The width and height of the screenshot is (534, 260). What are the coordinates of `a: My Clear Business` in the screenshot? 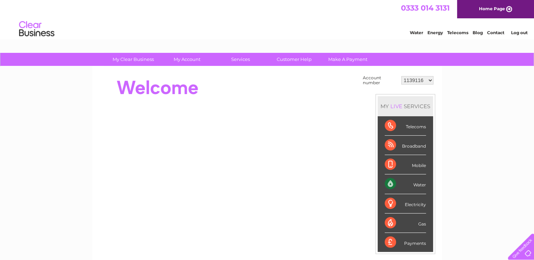 It's located at (133, 59).